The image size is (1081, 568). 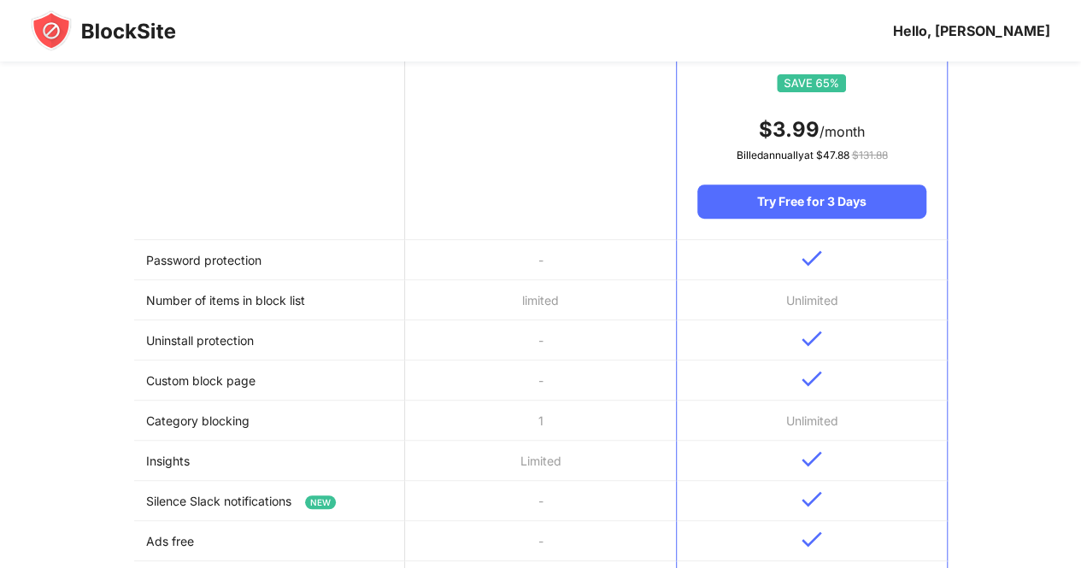 What do you see at coordinates (269, 541) in the screenshot?
I see `td: Ads free` at bounding box center [269, 541].